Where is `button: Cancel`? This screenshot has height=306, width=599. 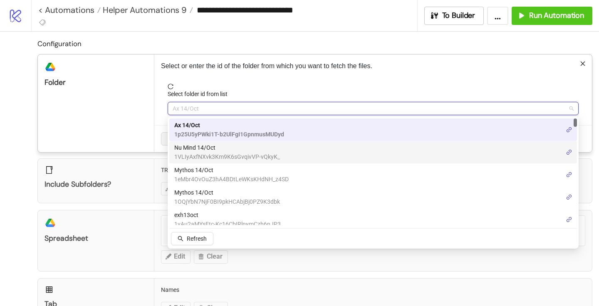
button: Cancel is located at coordinates (176, 139).